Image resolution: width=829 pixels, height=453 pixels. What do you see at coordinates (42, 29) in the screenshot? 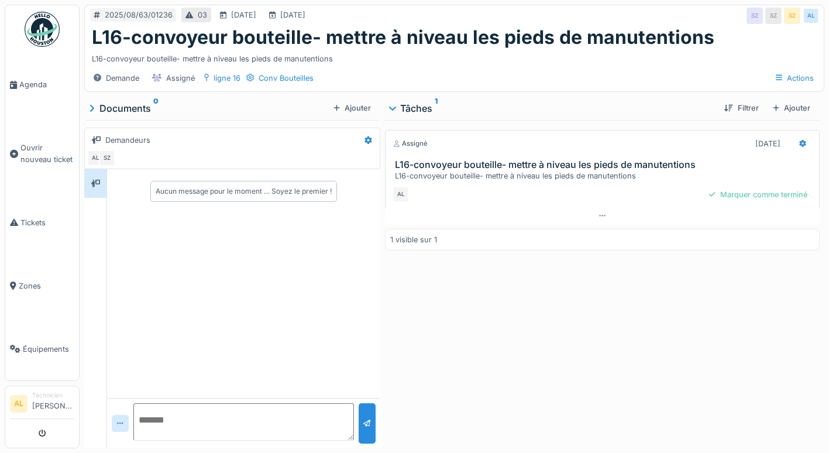
I see `img: Badge_color-CXgf-gQk.svg` at bounding box center [42, 29].